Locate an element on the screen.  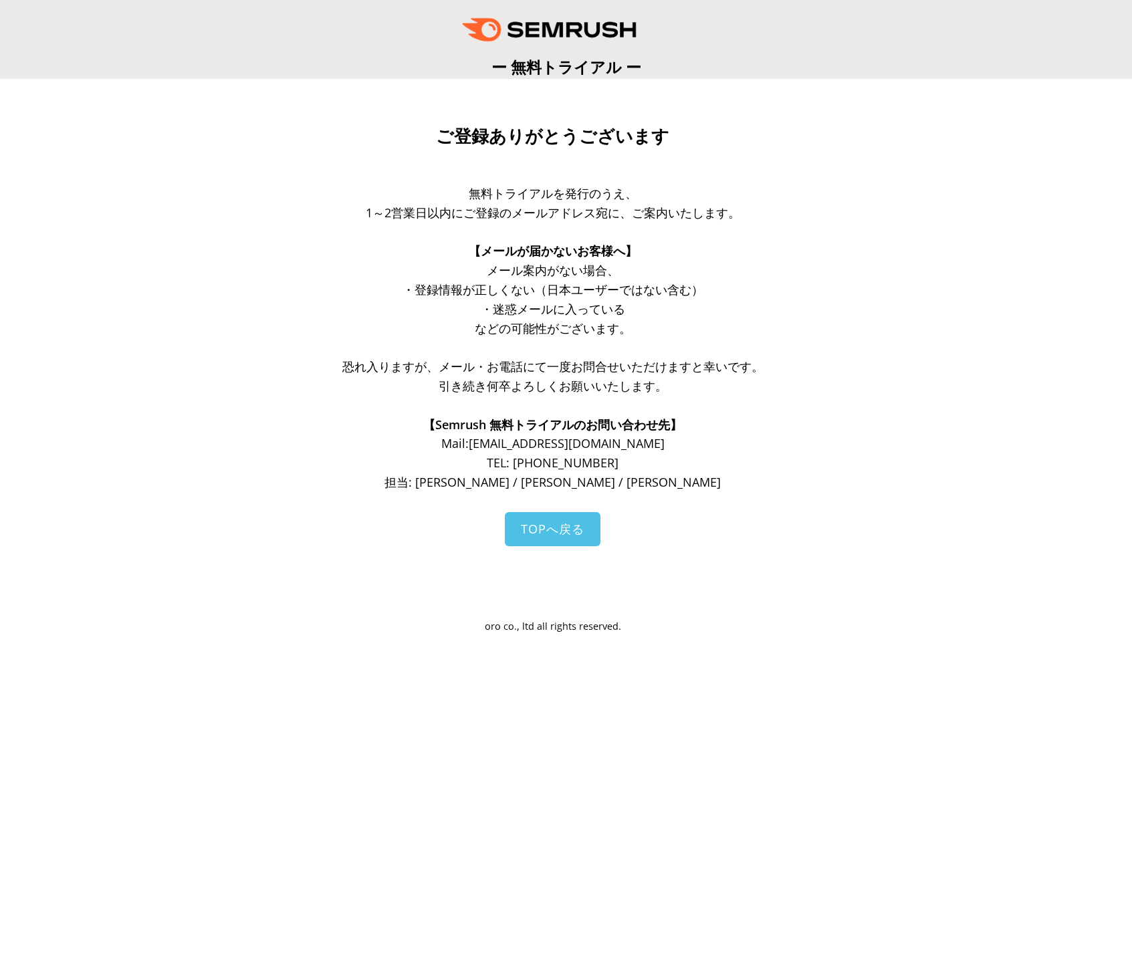
a: TOPへ戻る is located at coordinates (552, 529).